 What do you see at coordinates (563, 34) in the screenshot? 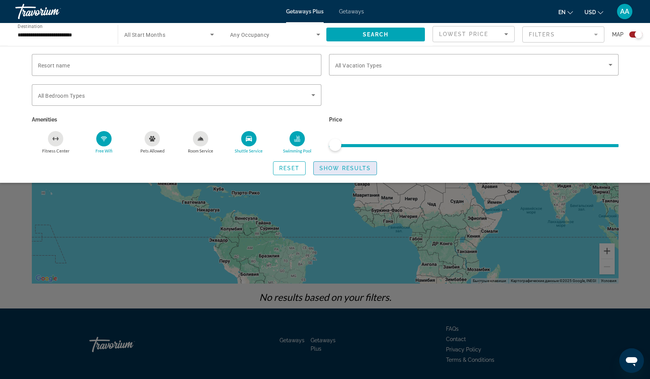
I see `button: Filter` at bounding box center [563, 34].